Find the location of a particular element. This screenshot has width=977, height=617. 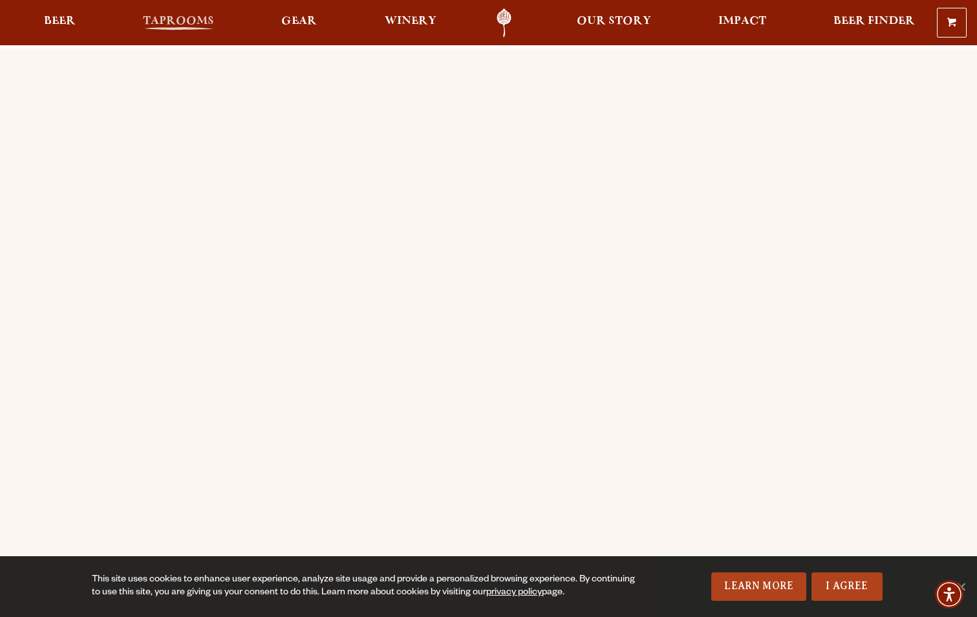

a: Gear is located at coordinates (299, 23).